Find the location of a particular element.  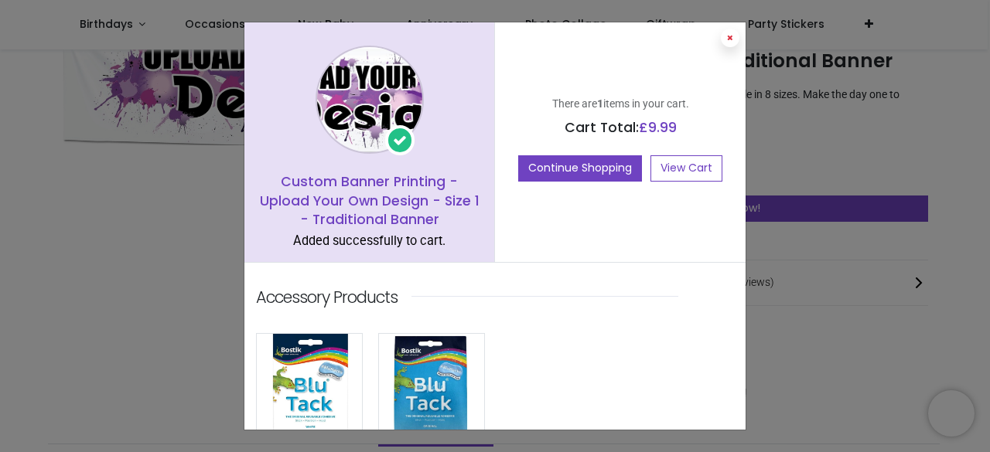

a: View Cart is located at coordinates (686, 169).